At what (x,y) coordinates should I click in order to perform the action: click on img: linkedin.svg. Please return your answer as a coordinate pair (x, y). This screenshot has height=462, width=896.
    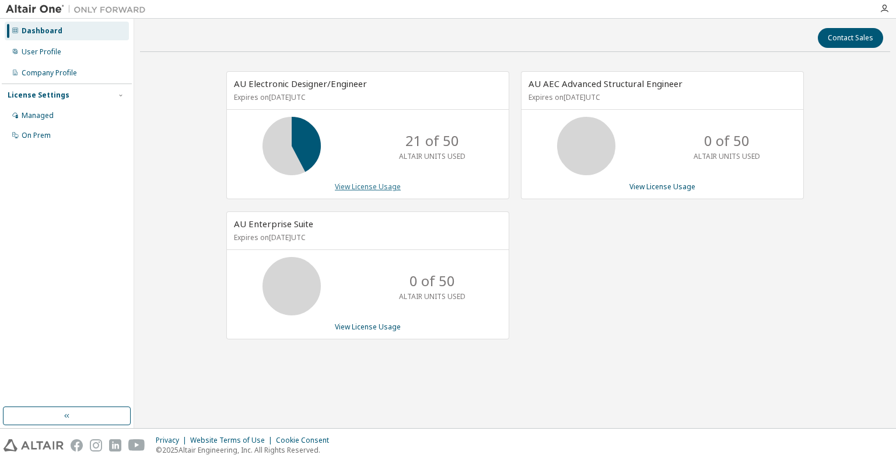
    Looking at the image, I should click on (115, 445).